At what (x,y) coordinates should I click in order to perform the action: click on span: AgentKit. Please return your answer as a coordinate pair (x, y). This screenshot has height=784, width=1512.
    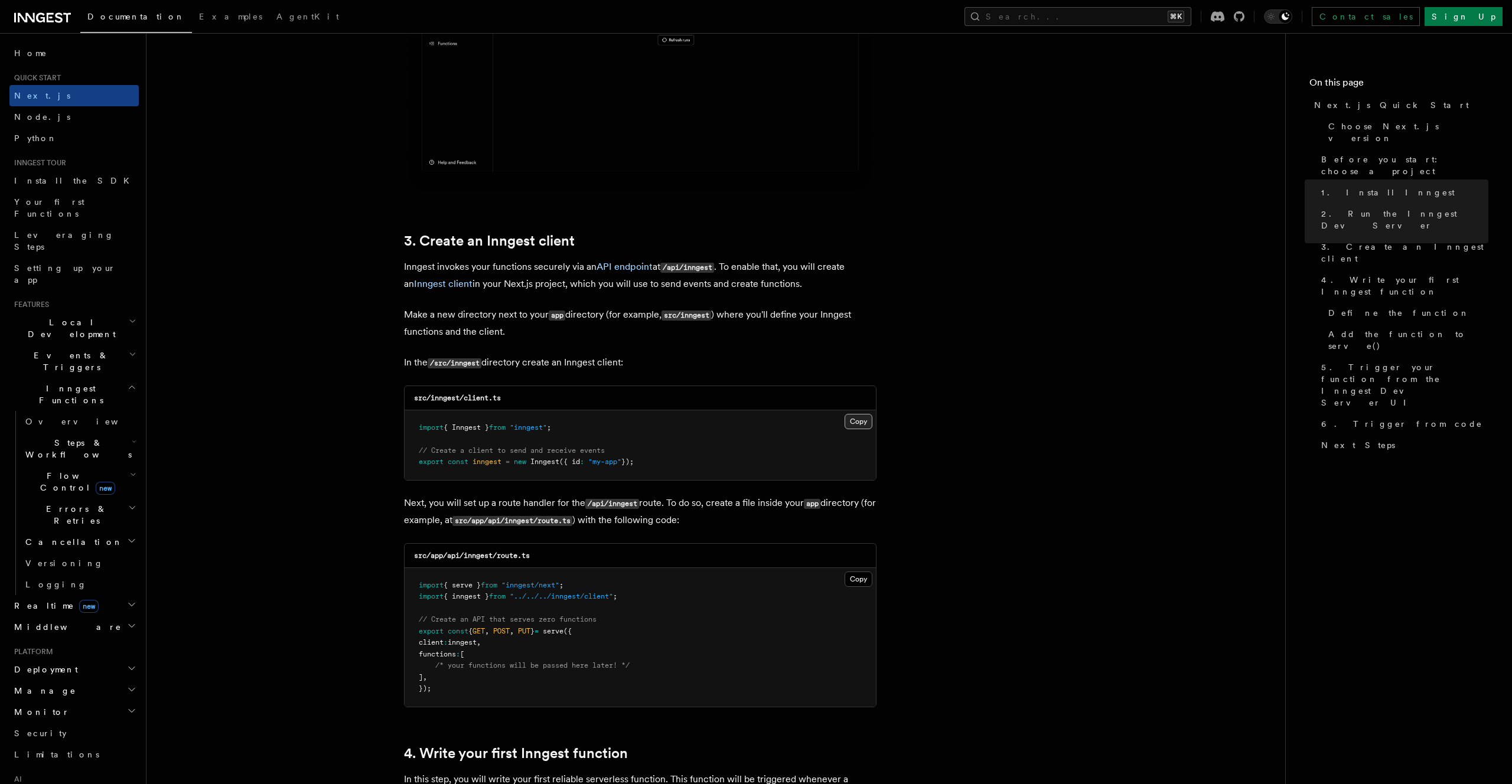
    Looking at the image, I should click on (308, 17).